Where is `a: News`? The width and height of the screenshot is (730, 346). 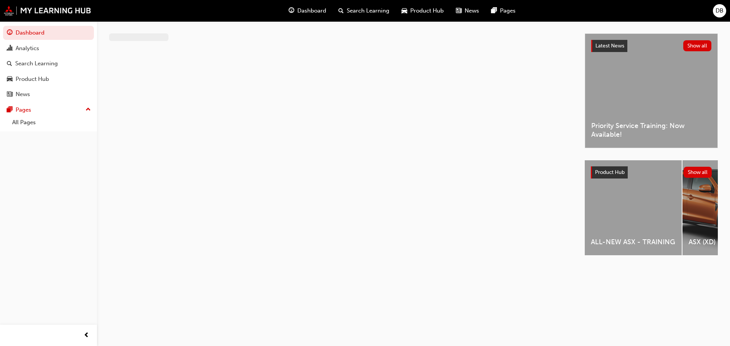
a: News is located at coordinates (48, 94).